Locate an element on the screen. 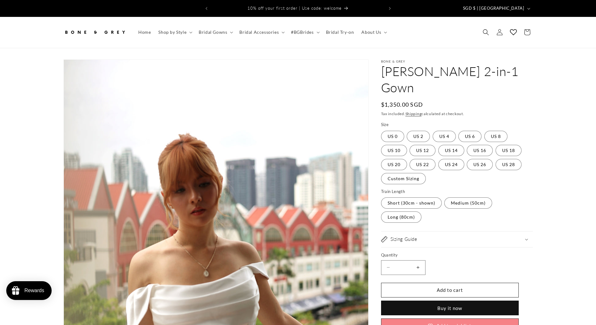 This screenshot has height=325, width=596. label: US 14 is located at coordinates (451, 151).